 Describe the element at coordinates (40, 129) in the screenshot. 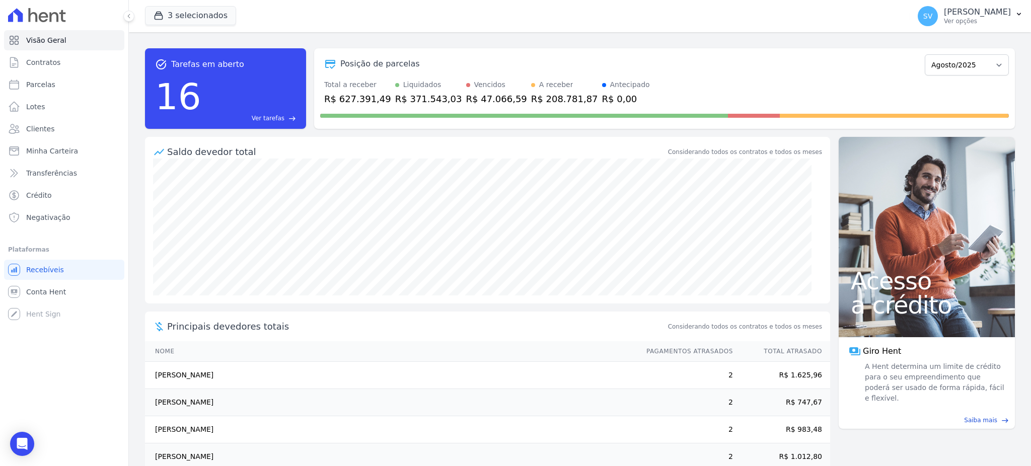

I see `span: Clientes` at that location.